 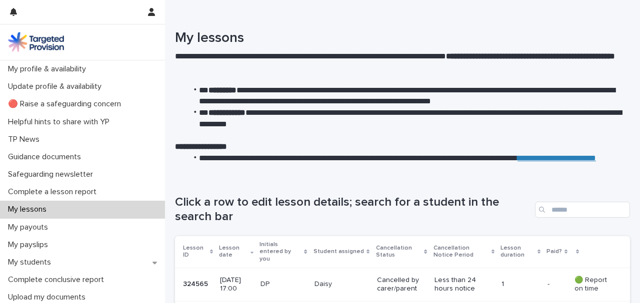 What do you see at coordinates (399, 252) in the screenshot?
I see `p: Cancellation Status` at bounding box center [399, 252].